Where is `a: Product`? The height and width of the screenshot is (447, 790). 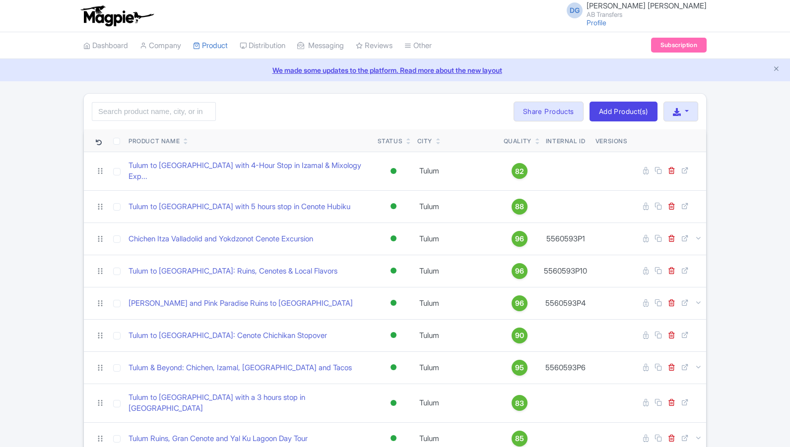 a: Product is located at coordinates (210, 46).